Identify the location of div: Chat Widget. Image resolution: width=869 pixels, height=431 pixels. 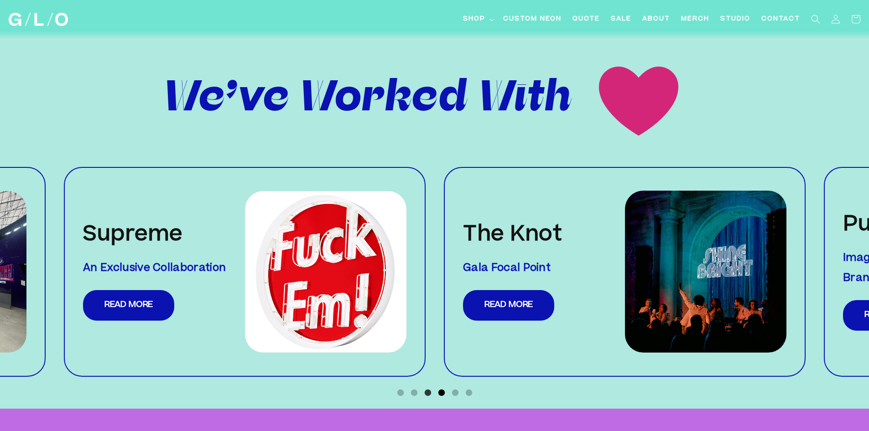
(846, 409).